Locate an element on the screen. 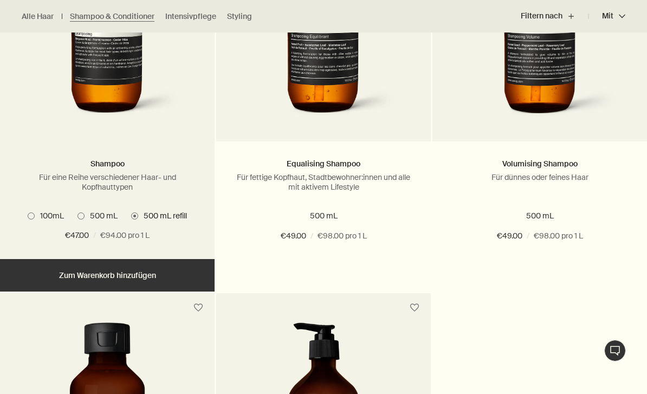  button: Mit is located at coordinates (607, 16).